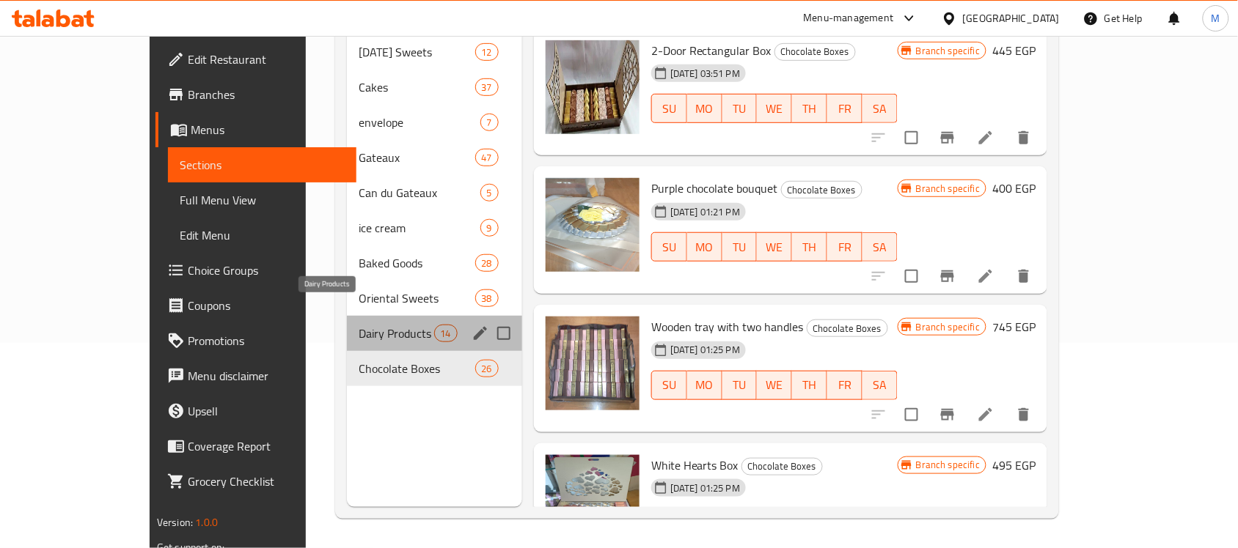 This screenshot has width=1238, height=548. What do you see at coordinates (266, 411) in the screenshot?
I see `span: Upsell` at bounding box center [266, 411].